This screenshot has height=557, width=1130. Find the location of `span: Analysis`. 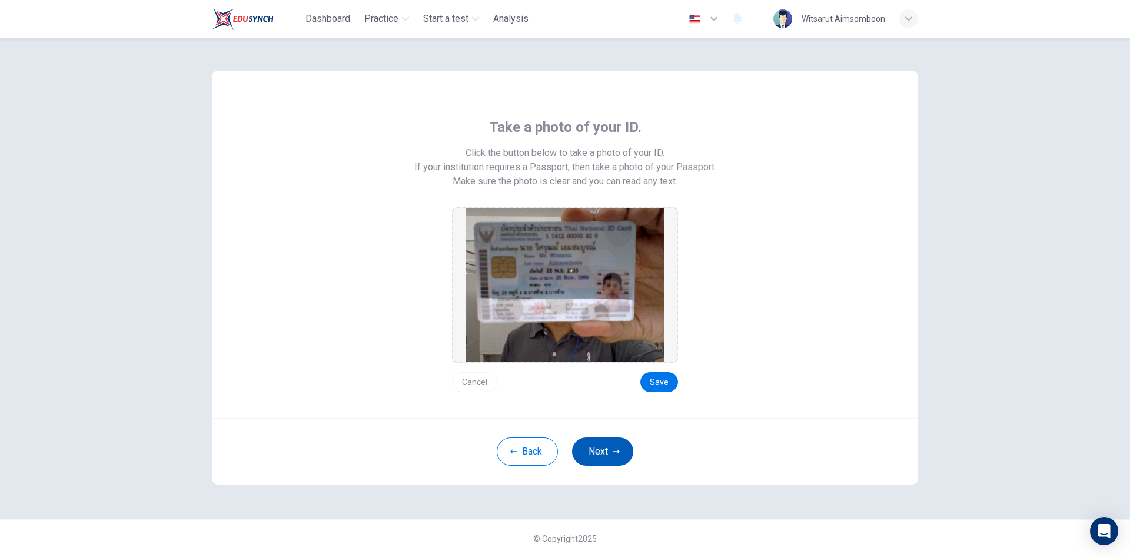

span: Analysis is located at coordinates (511, 19).